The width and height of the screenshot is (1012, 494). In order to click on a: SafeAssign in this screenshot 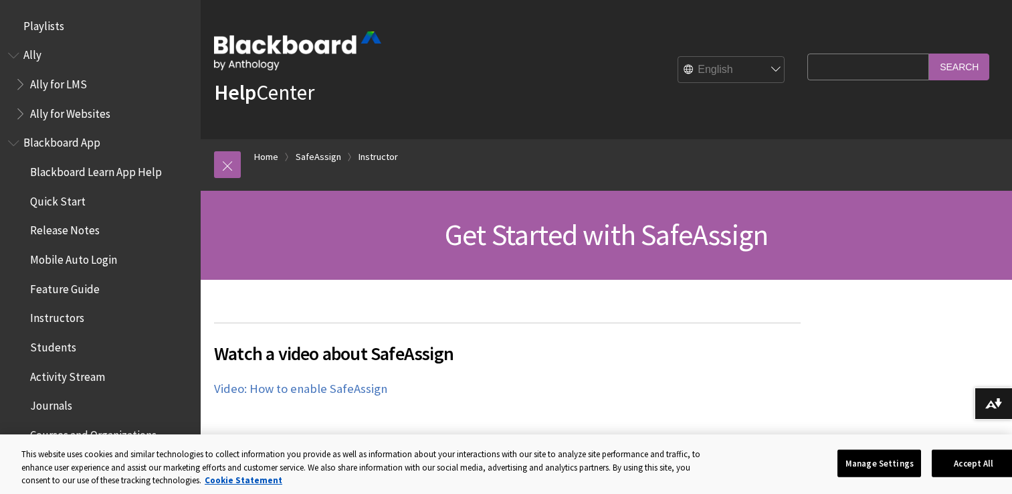, I will do `click(318, 157)`.